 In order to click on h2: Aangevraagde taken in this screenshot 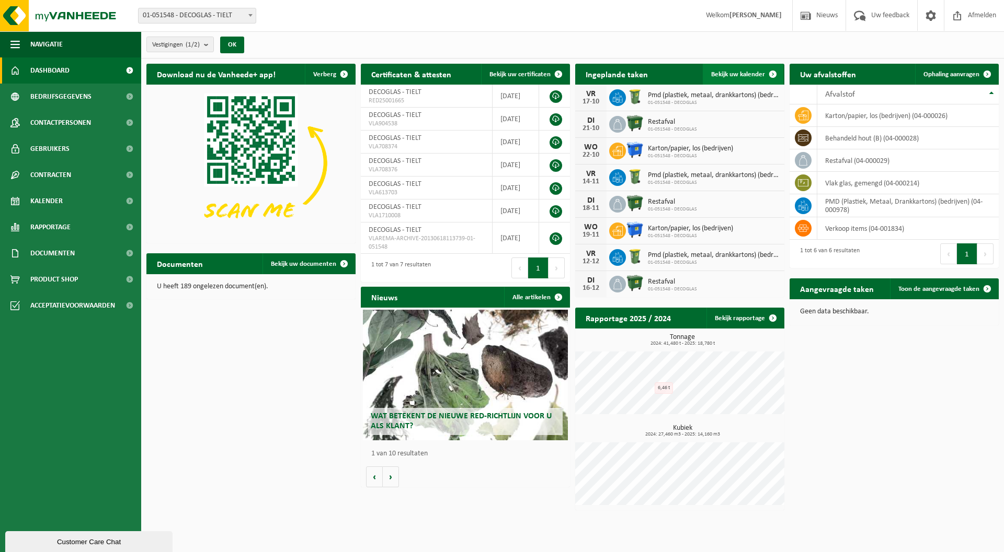, I will do `click(836, 289)`.